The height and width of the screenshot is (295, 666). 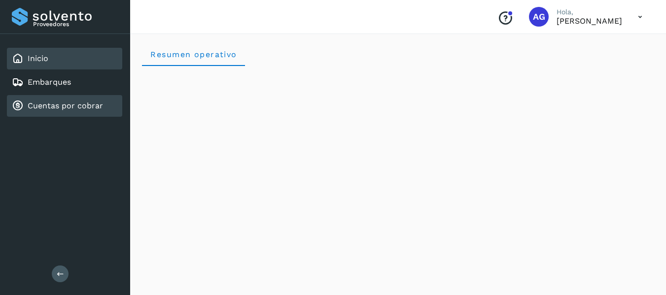 What do you see at coordinates (193, 54) in the screenshot?
I see `span: Resumen operativo` at bounding box center [193, 54].